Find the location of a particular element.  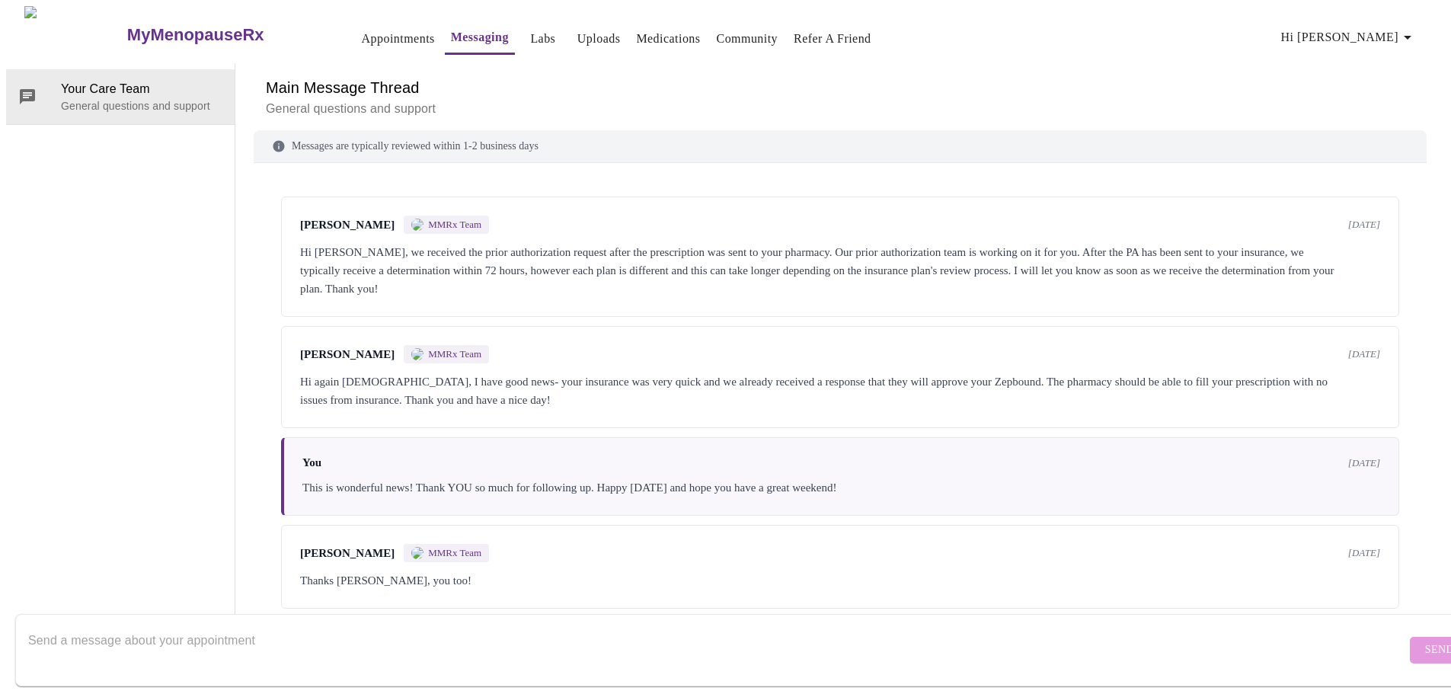

a: Medications is located at coordinates (668, 39).